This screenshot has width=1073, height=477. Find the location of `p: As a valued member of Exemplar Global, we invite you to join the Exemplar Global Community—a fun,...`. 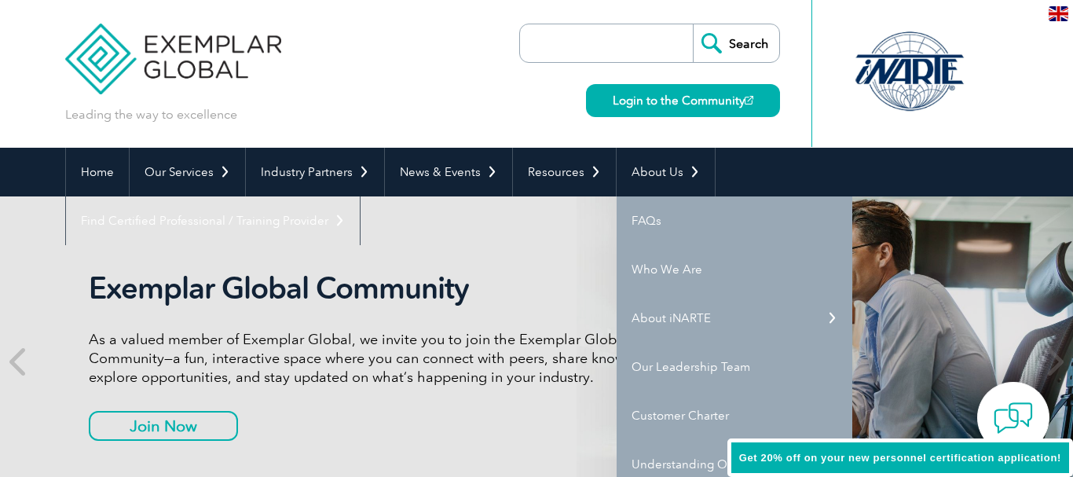

p: As a valued member of Exemplar Global, we invite you to join the Exemplar Global Community—a fun,... is located at coordinates (383, 358).